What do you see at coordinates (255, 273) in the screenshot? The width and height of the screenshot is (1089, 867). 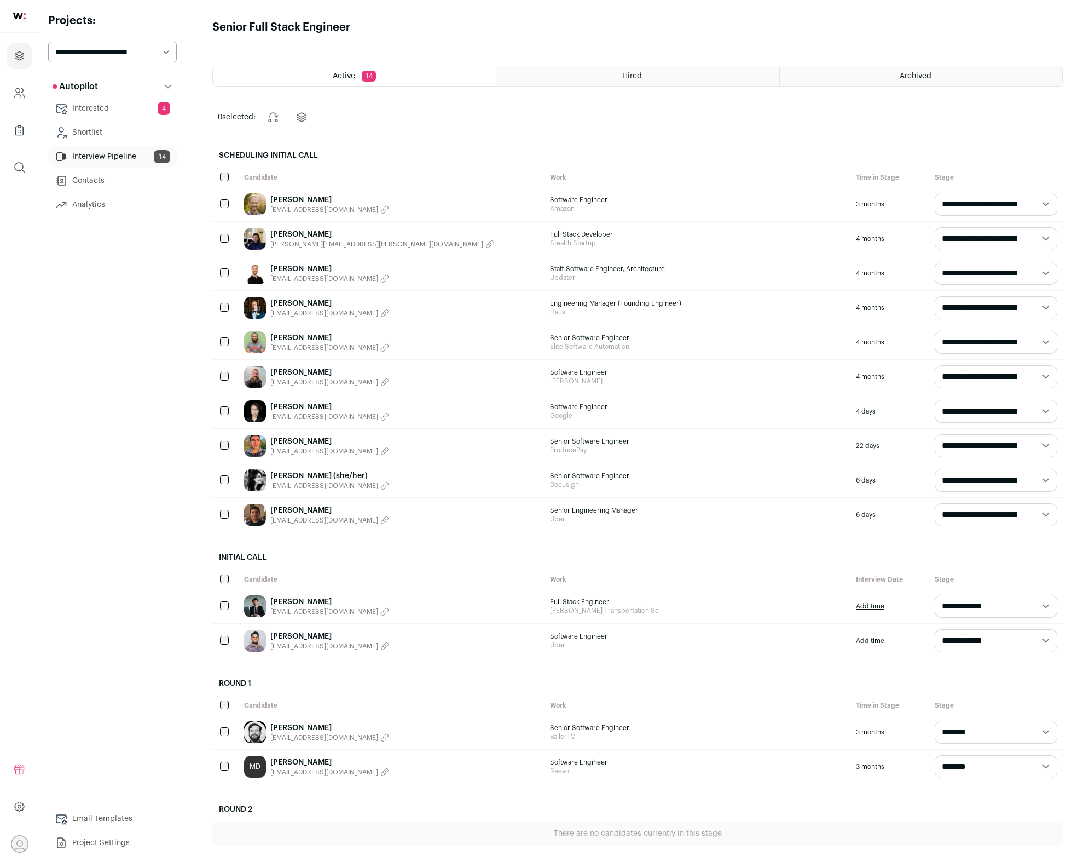 I see `img: f390aac56fee0eefd75d02d5f53a1656786bfdbe70eda69811f4b735459f19a2` at bounding box center [255, 273].